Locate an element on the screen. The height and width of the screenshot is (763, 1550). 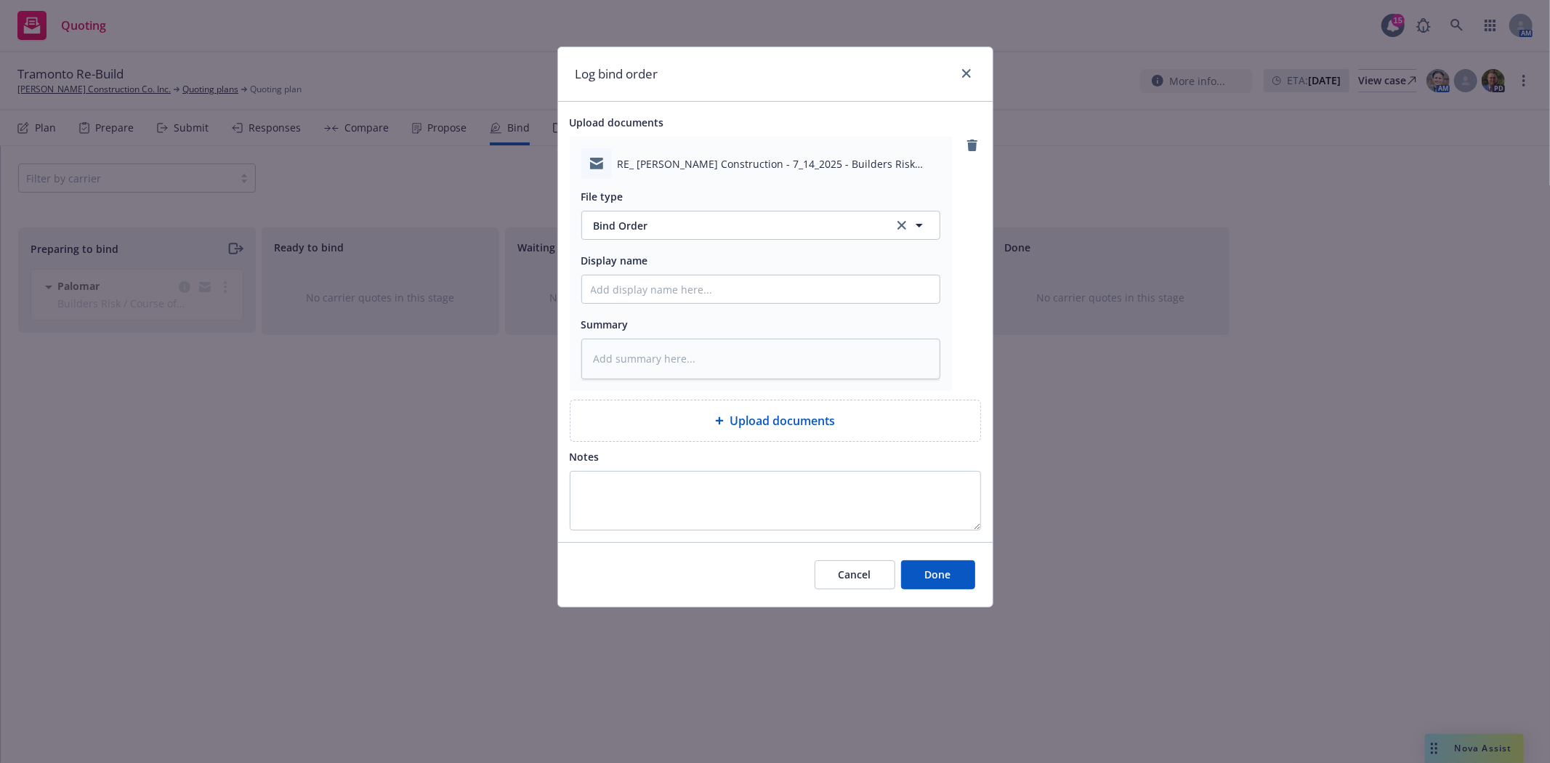
div: Upload documents is located at coordinates (775, 421).